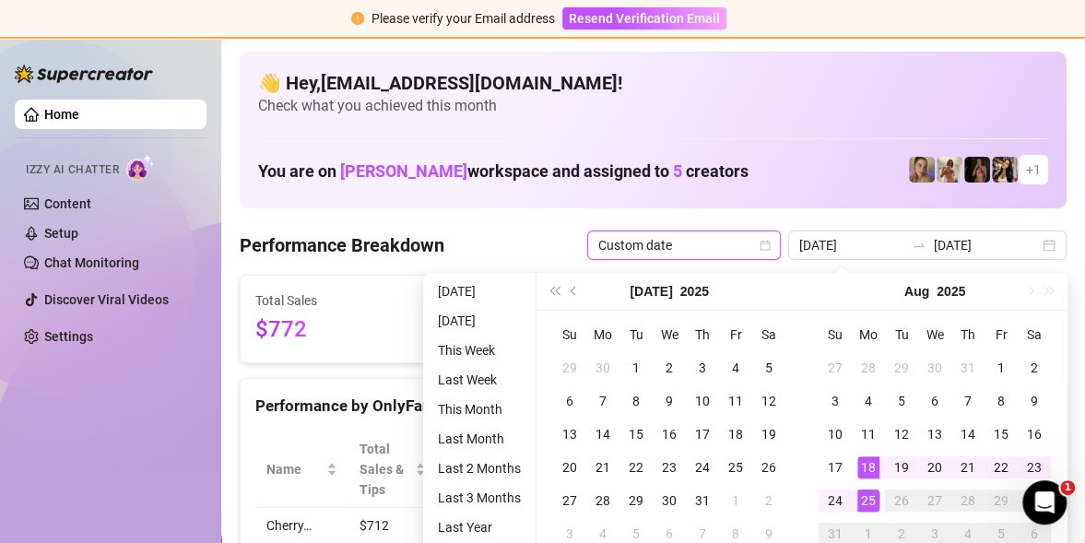  I want to click on td: 2025-07-06, so click(570, 401).